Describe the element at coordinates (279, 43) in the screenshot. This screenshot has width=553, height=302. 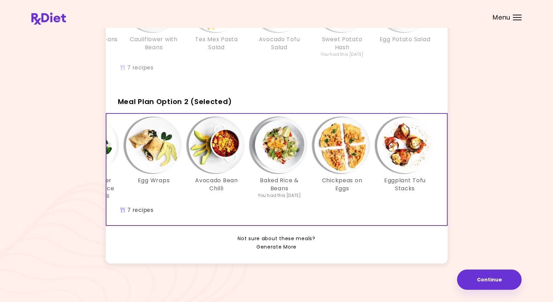
I see `h3: Avocado Tofu Salad` at that location.